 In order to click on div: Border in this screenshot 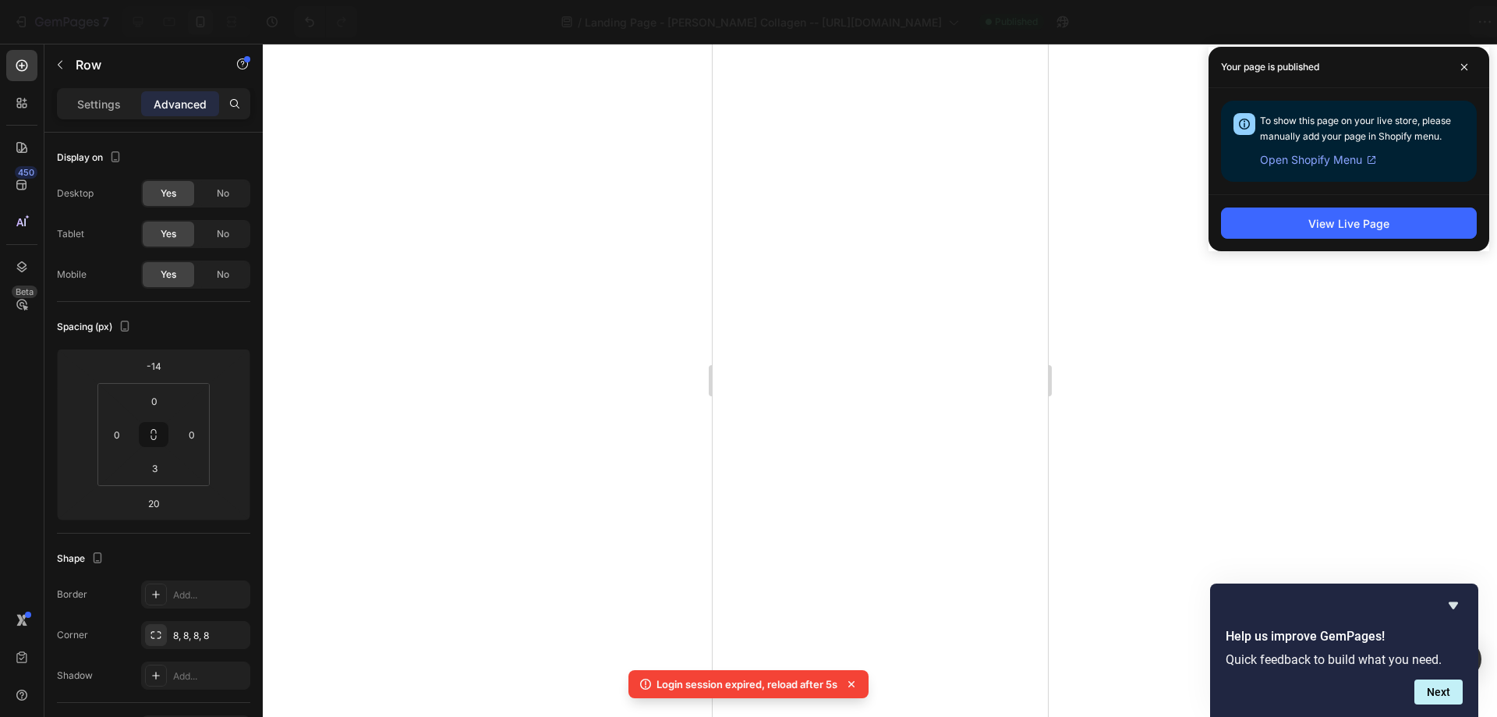, I will do `click(72, 594)`.